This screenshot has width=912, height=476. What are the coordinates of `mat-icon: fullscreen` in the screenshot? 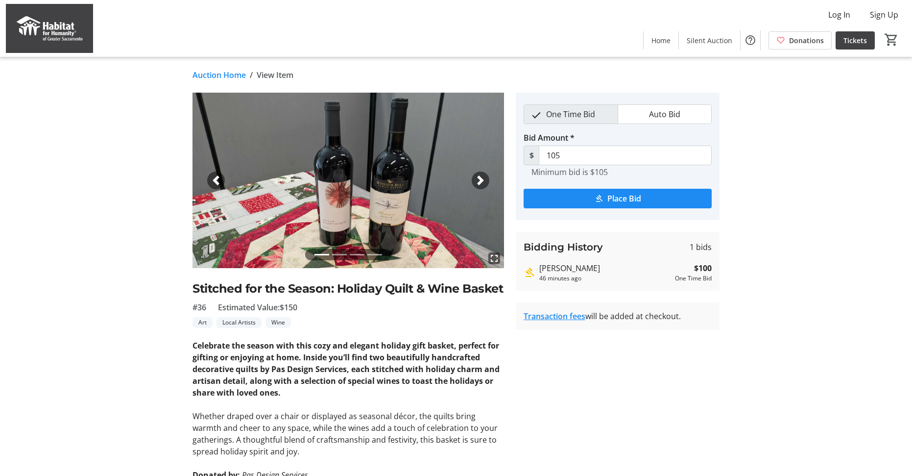 It's located at (494, 258).